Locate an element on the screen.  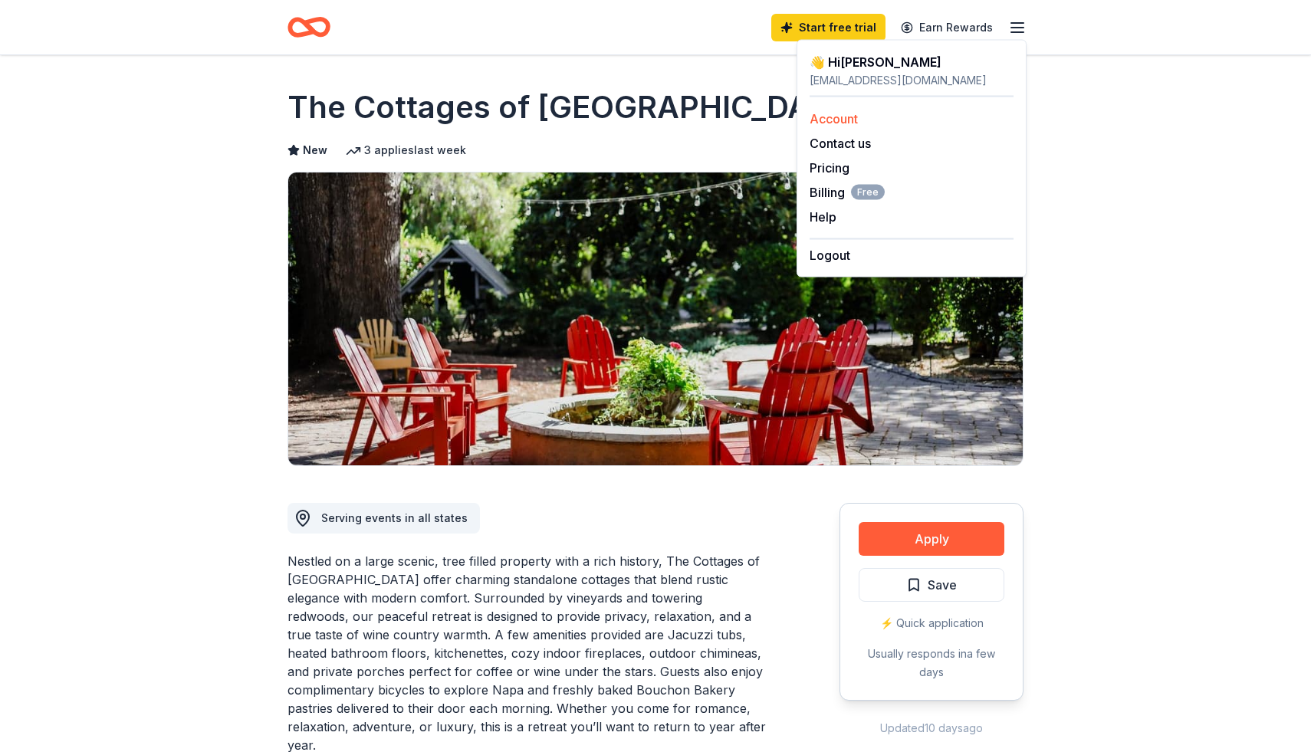
button: Save is located at coordinates (932, 585).